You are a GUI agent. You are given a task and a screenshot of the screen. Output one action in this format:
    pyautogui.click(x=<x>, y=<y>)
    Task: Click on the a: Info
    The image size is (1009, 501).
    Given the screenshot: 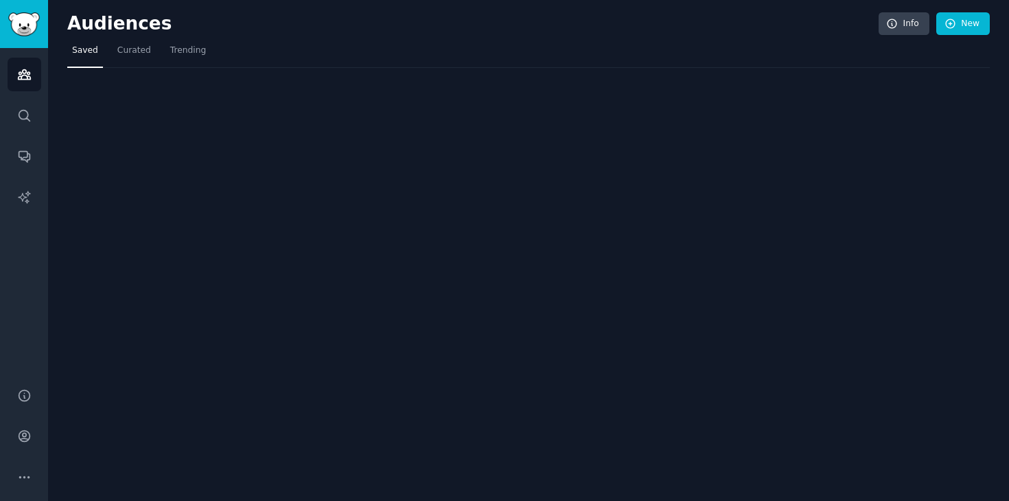 What is the action you would take?
    pyautogui.click(x=904, y=24)
    